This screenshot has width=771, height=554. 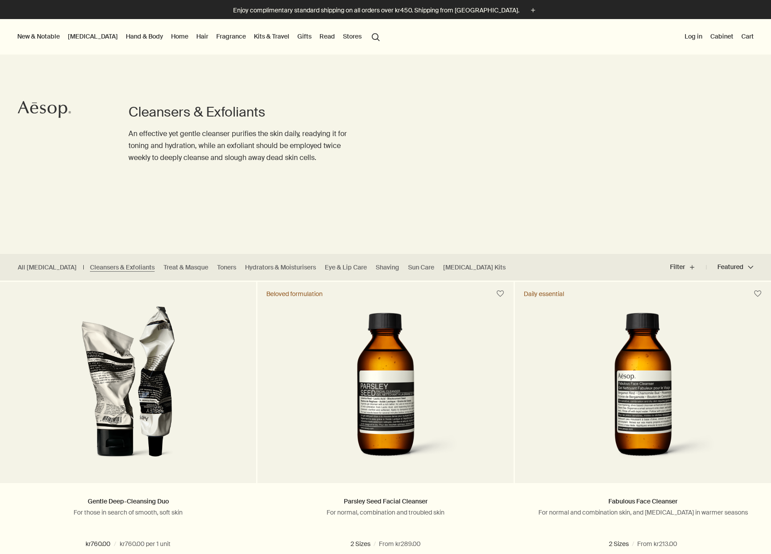 What do you see at coordinates (44, 109) in the screenshot?
I see `svg: Aesop` at bounding box center [44, 109].